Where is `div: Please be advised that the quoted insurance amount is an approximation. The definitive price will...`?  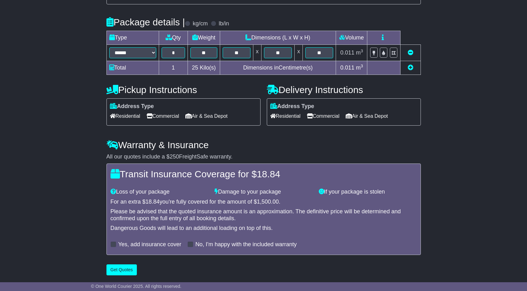
div: Please be advised that the quoted insurance amount is an approximation. The definitive price will... is located at coordinates (264, 215).